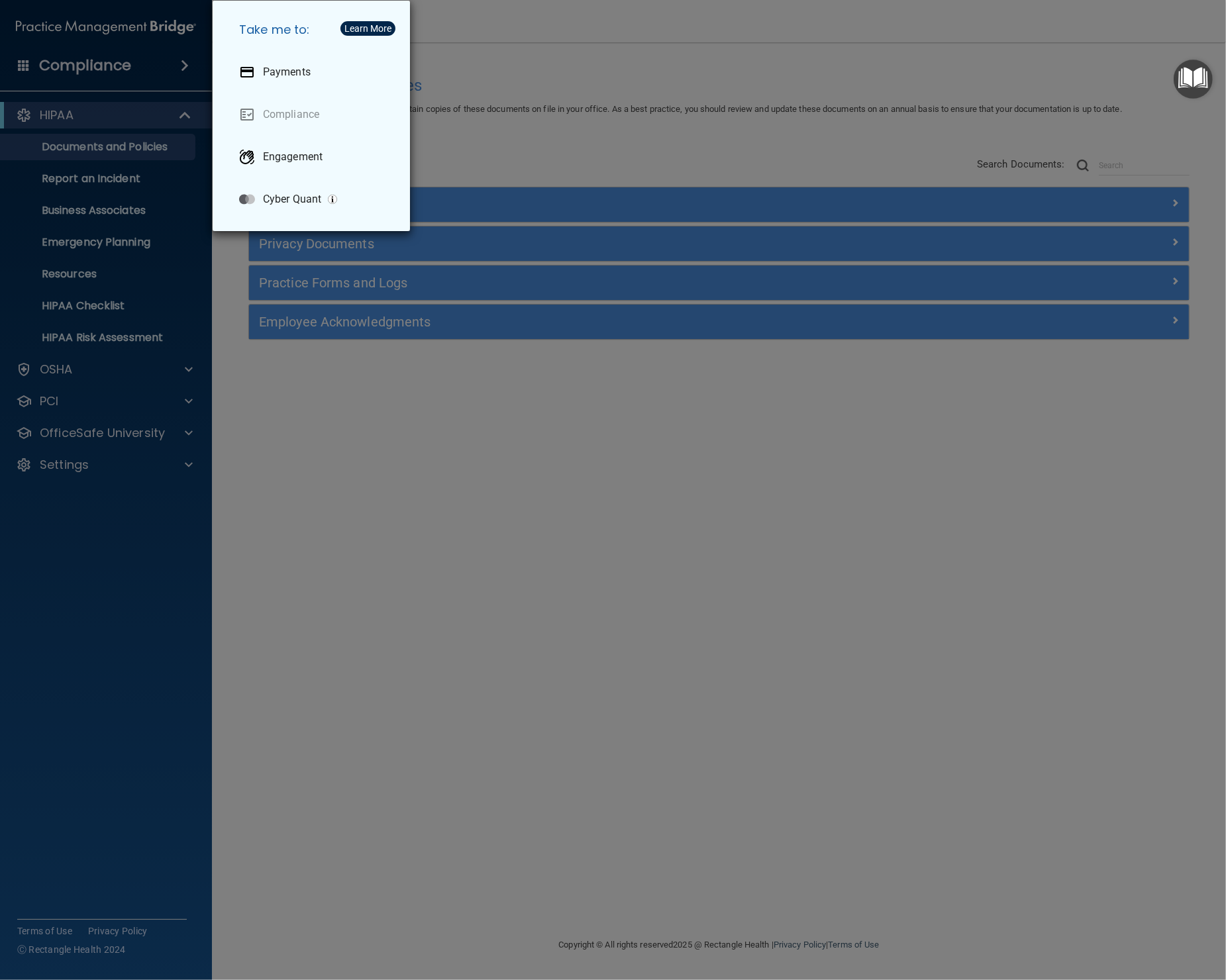  I want to click on a: Engagement, so click(313, 157).